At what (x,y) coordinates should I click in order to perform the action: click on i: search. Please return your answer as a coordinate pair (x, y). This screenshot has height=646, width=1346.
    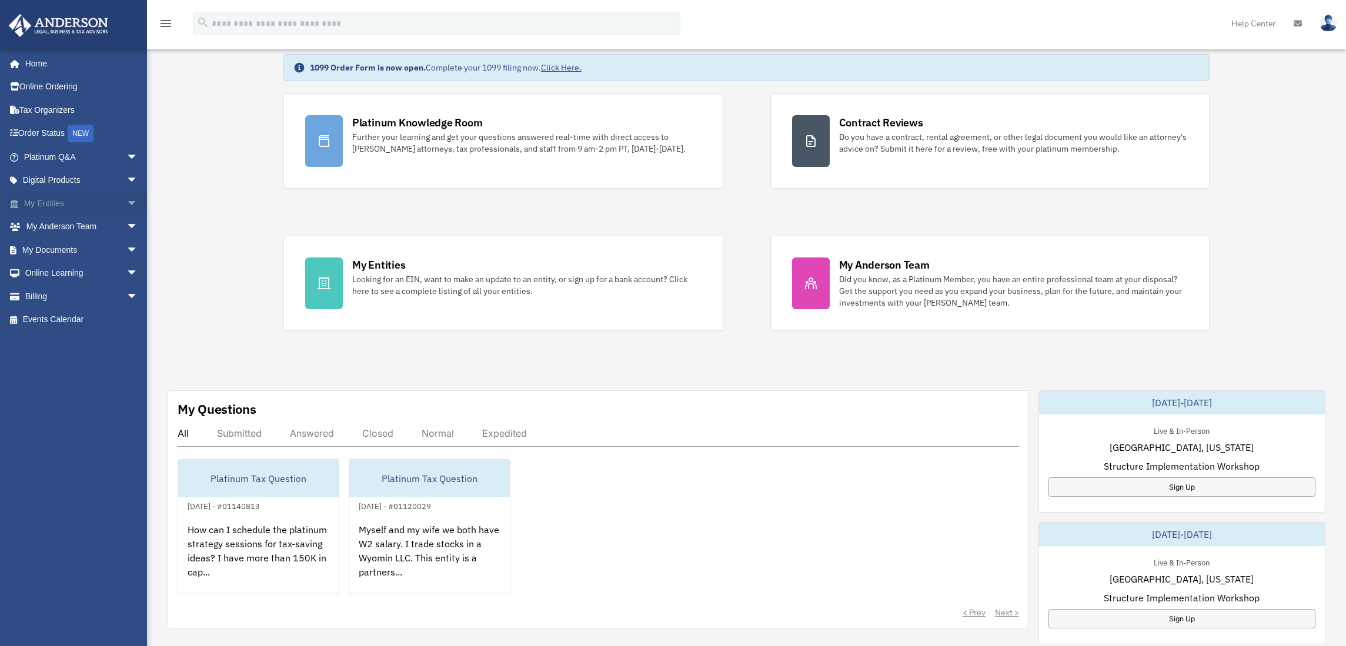
    Looking at the image, I should click on (203, 22).